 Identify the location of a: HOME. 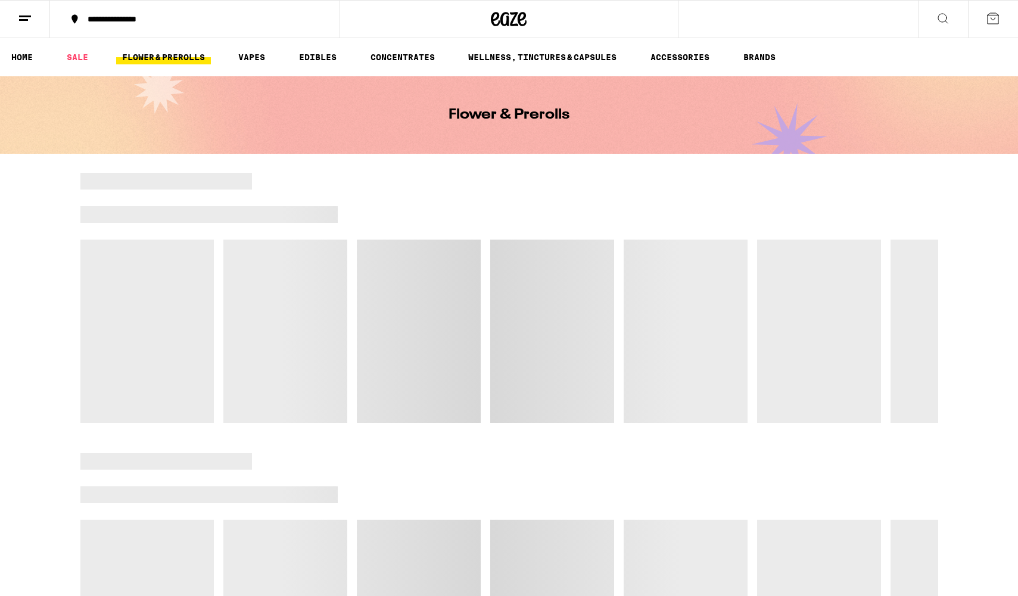
(22, 57).